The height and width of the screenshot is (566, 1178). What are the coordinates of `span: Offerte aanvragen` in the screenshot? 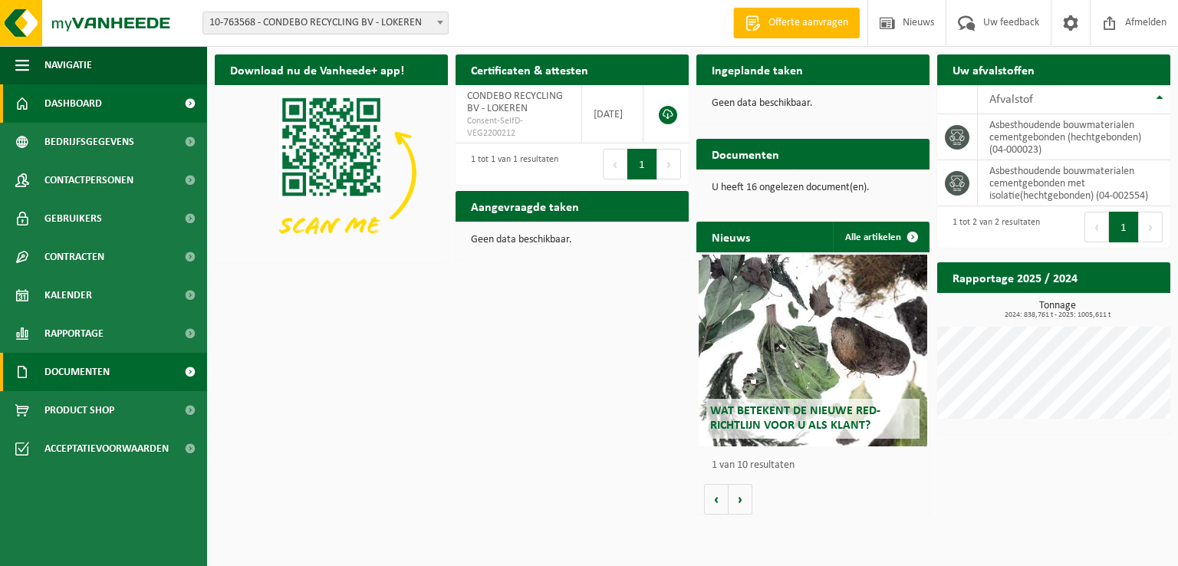 It's located at (808, 23).